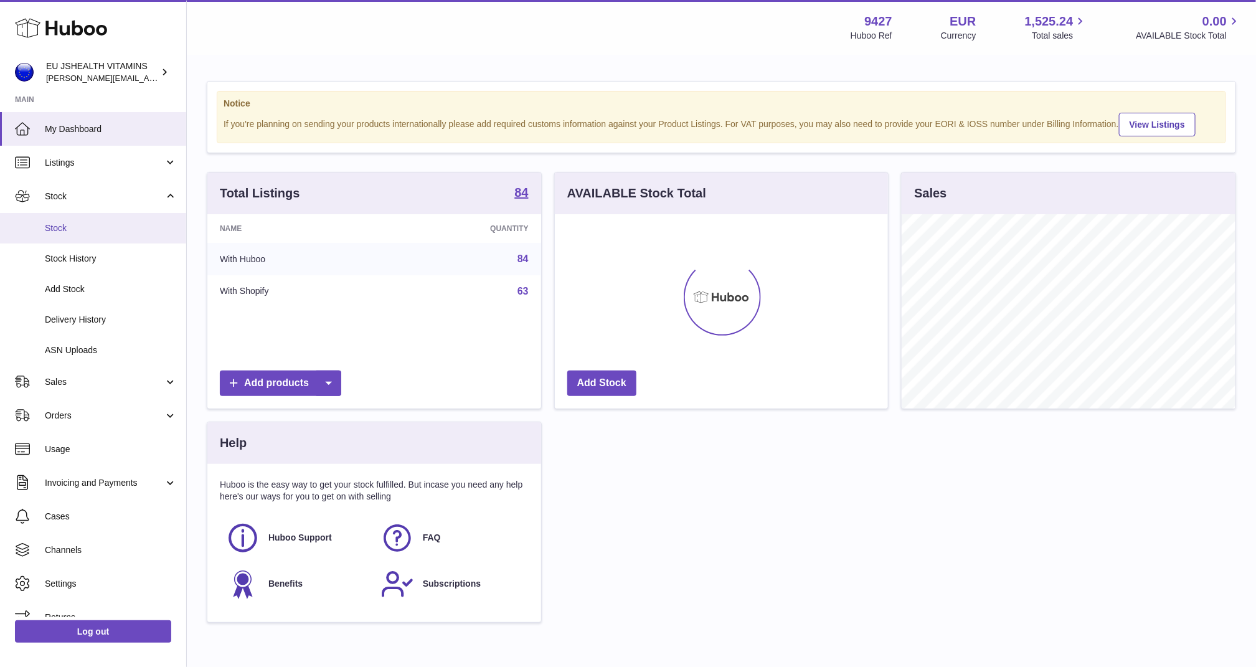  I want to click on a: 1,525.24 Total sales, so click(1056, 27).